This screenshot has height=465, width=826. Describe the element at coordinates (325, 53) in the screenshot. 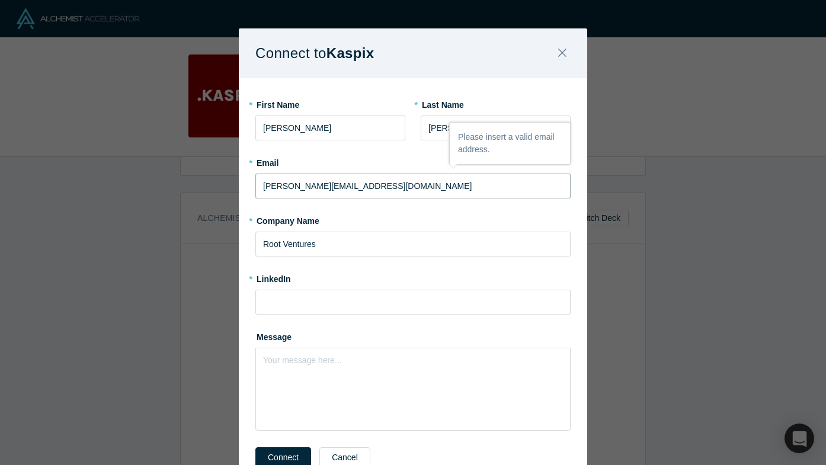

I see `h1: Connect to` at that location.